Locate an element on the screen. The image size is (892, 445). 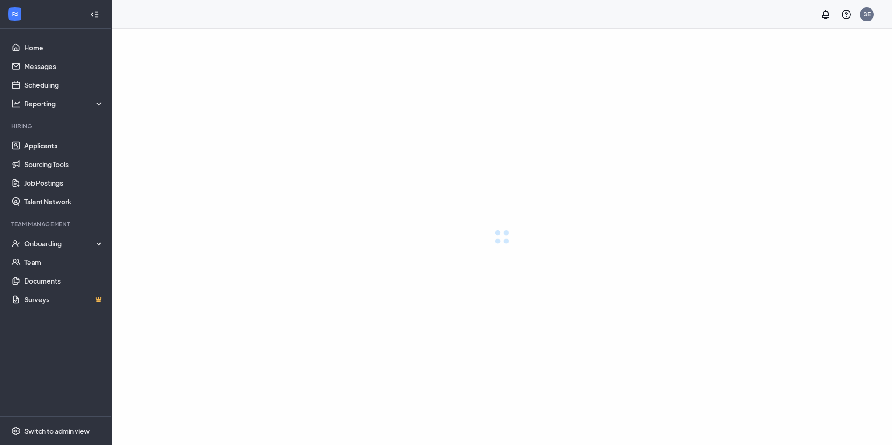
a: Job Postings is located at coordinates (64, 183).